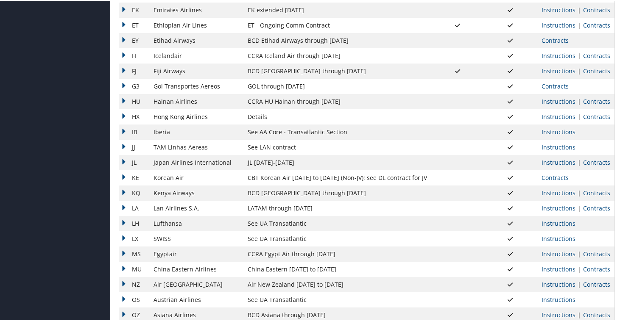 Image resolution: width=620 pixels, height=321 pixels. Describe the element at coordinates (196, 55) in the screenshot. I see `td: Icelandair` at that location.